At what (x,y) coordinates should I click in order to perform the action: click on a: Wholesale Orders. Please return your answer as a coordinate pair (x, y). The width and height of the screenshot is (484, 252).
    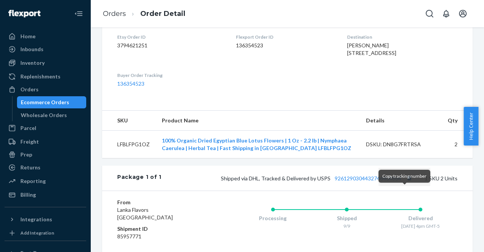
    Looking at the image, I should click on (52, 115).